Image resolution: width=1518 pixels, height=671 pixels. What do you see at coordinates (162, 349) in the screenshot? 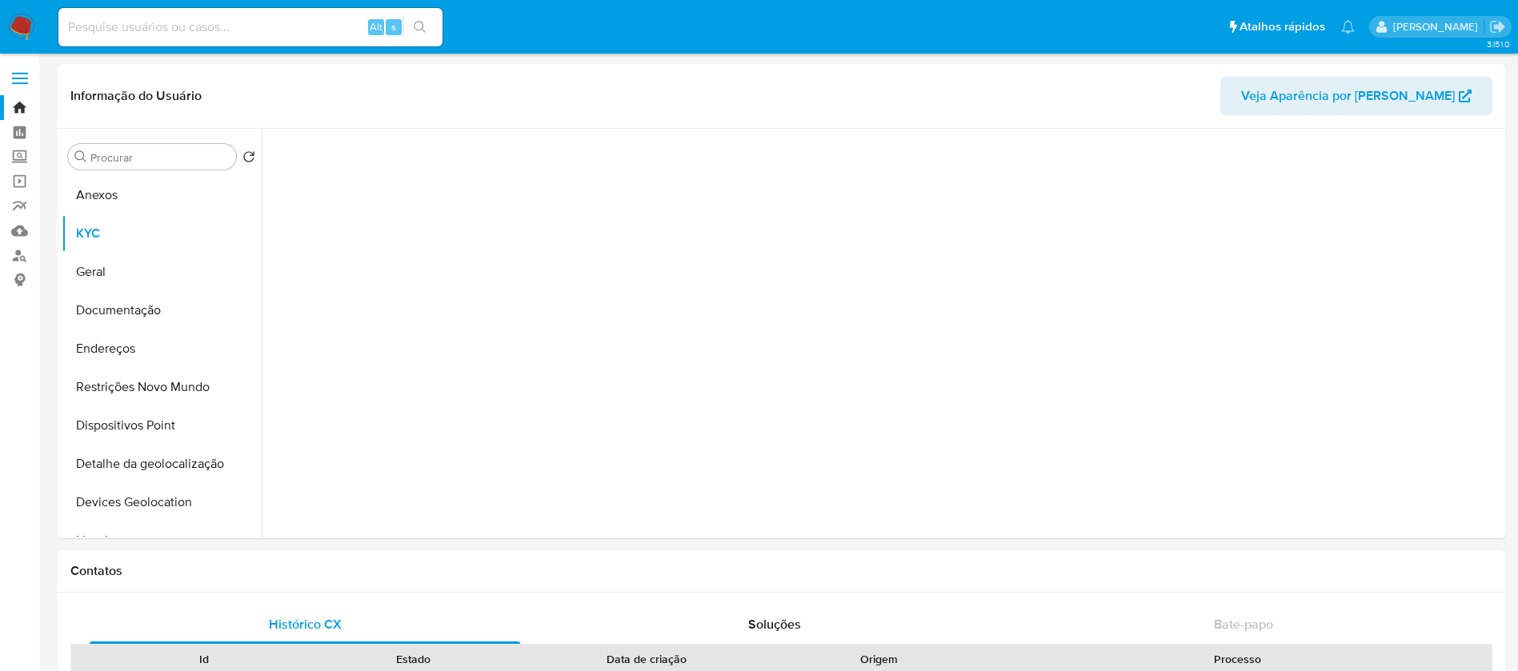
I see `button: Endereços` at bounding box center [162, 349].